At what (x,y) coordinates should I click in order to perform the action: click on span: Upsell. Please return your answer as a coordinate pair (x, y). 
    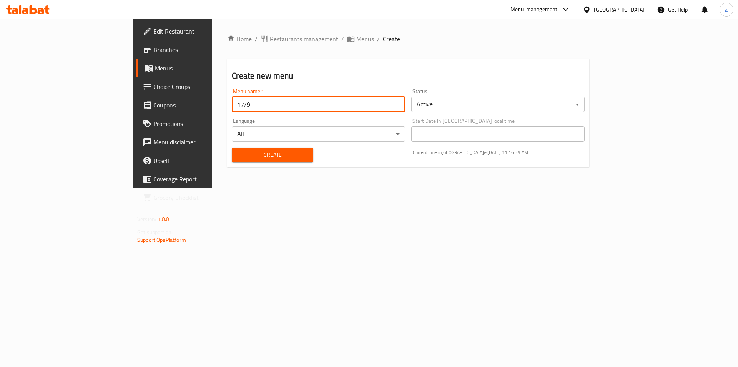
    Looking at the image, I should click on (202, 160).